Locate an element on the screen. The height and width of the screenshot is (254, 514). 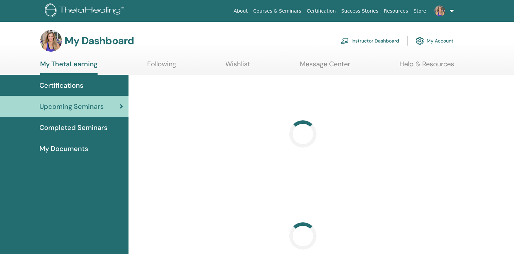
span: Upcoming Seminars is located at coordinates (71, 106).